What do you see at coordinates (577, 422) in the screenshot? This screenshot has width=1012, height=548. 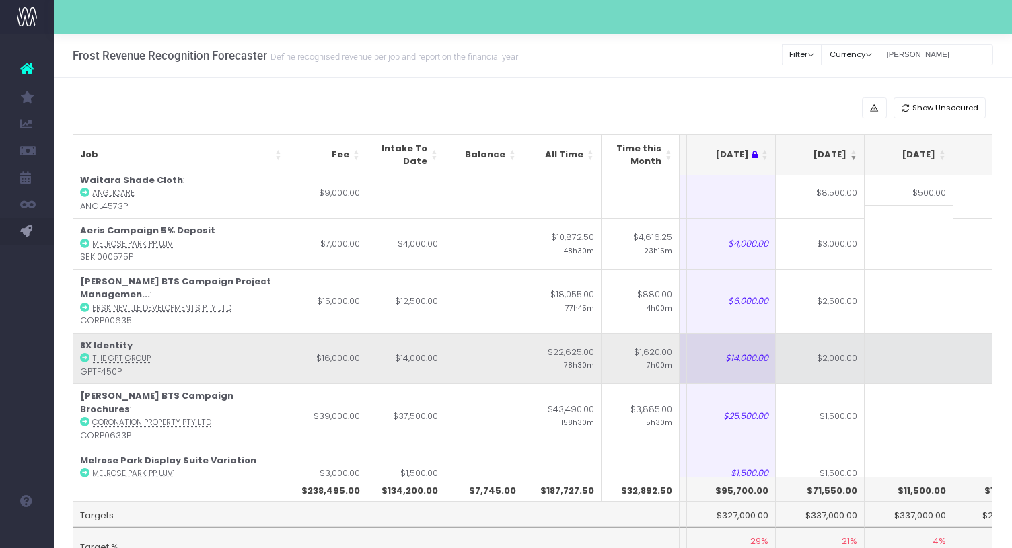 I see `small: 158h30m` at bounding box center [577, 422].